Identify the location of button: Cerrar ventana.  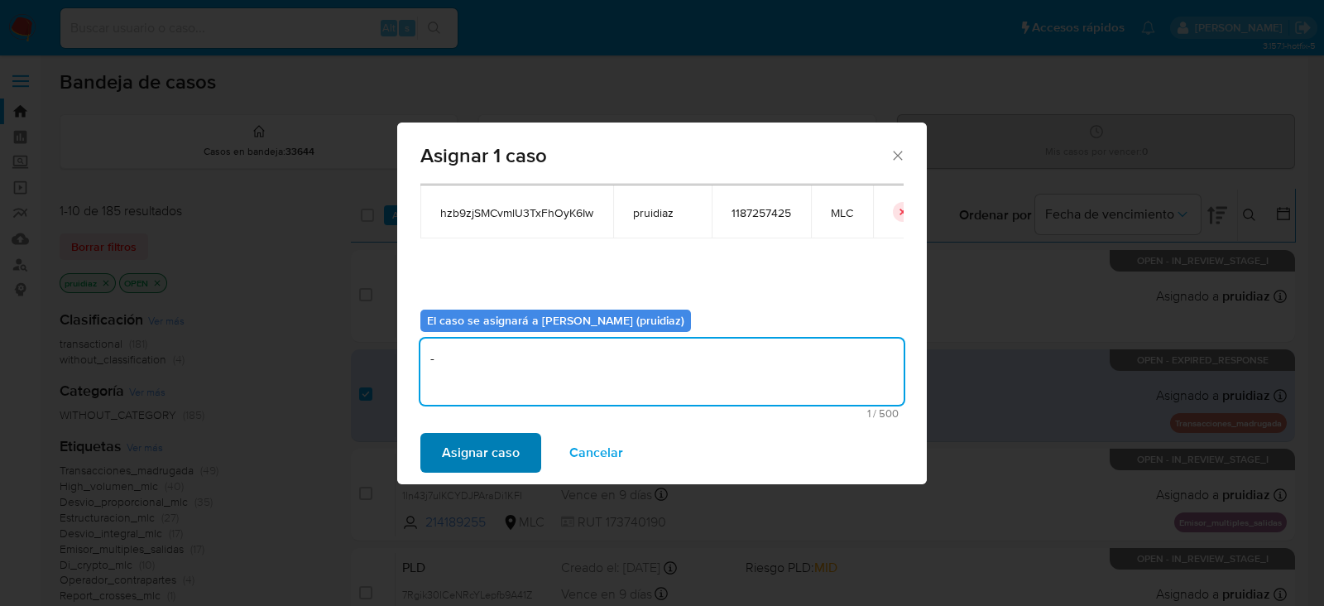
(897, 155).